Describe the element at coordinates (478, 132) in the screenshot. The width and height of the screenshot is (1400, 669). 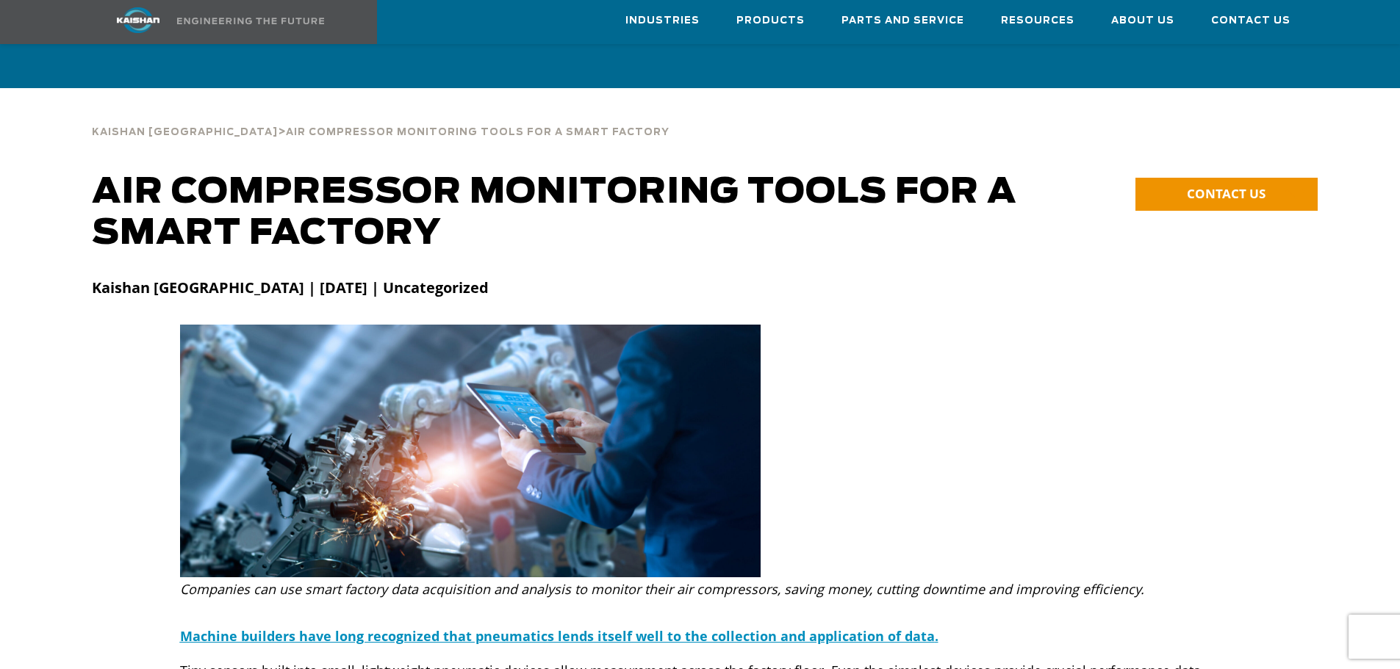
I see `a: Air Compressor Monitoring Tools for a Smart Factory` at that location.